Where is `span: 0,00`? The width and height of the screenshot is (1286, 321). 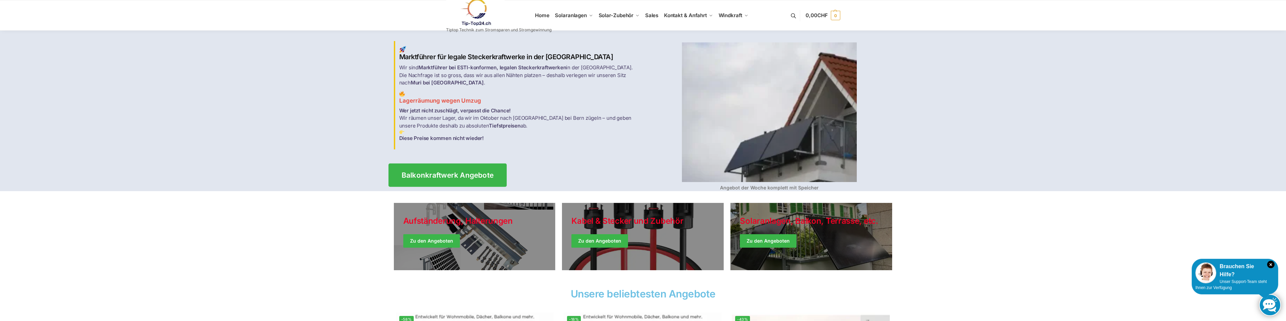 span: 0,00 is located at coordinates (816, 15).